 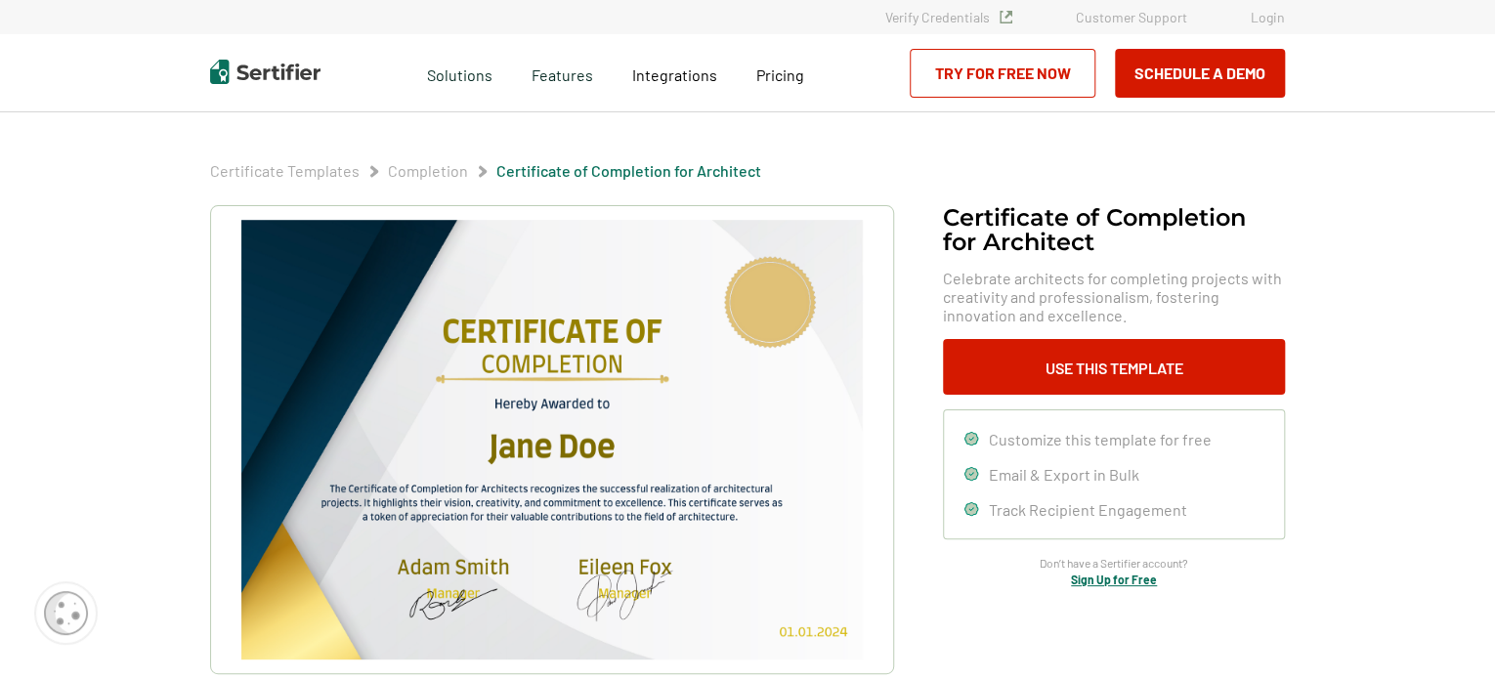 What do you see at coordinates (1200, 73) in the screenshot?
I see `a: Schedule a Demo` at bounding box center [1200, 73].